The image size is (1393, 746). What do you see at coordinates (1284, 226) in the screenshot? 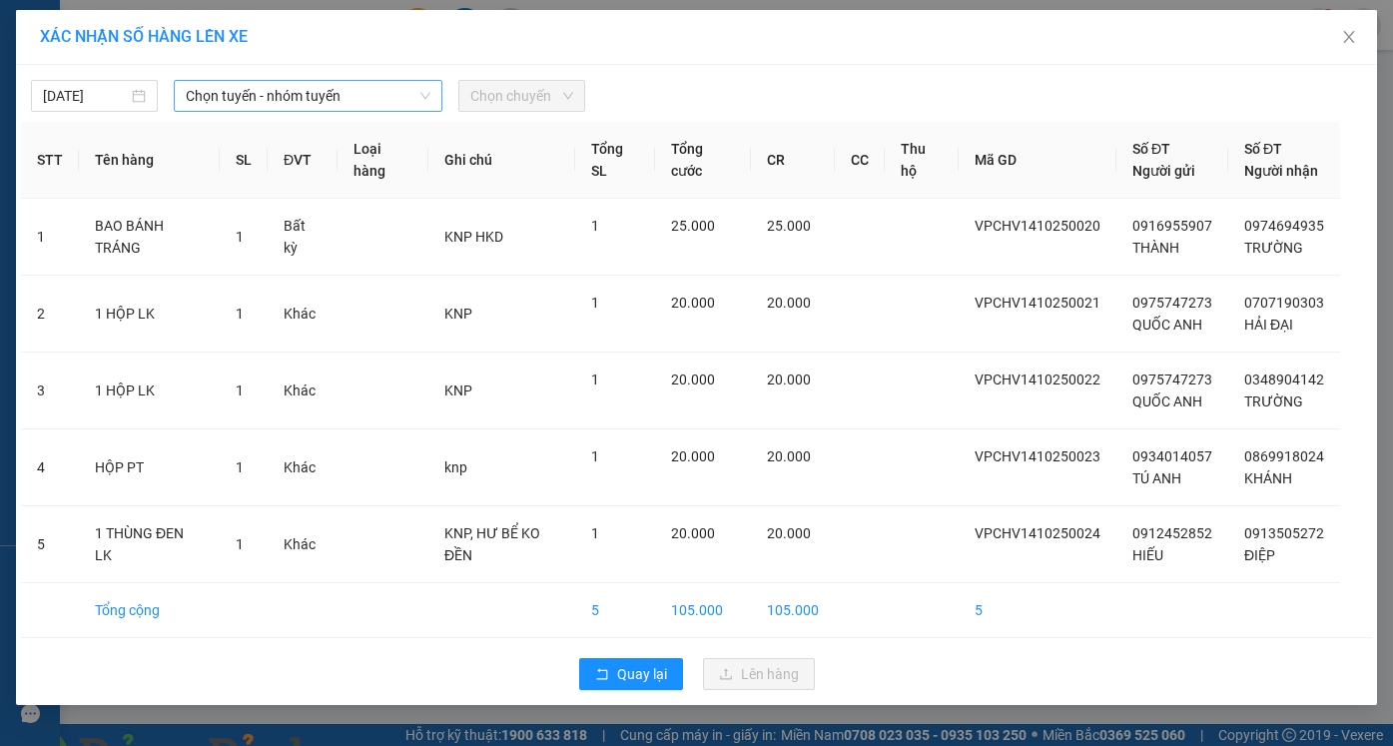
I see `span: 0974694935` at bounding box center [1284, 226].